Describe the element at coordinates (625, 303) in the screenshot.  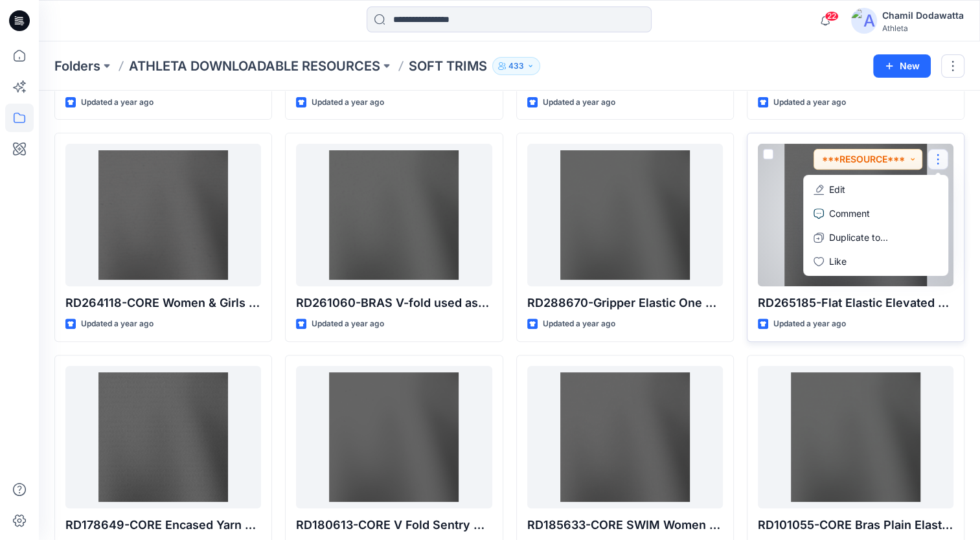
I see `p: RD288670-Gripper Elastic One Size 15mm (New Horizon)` at that location.